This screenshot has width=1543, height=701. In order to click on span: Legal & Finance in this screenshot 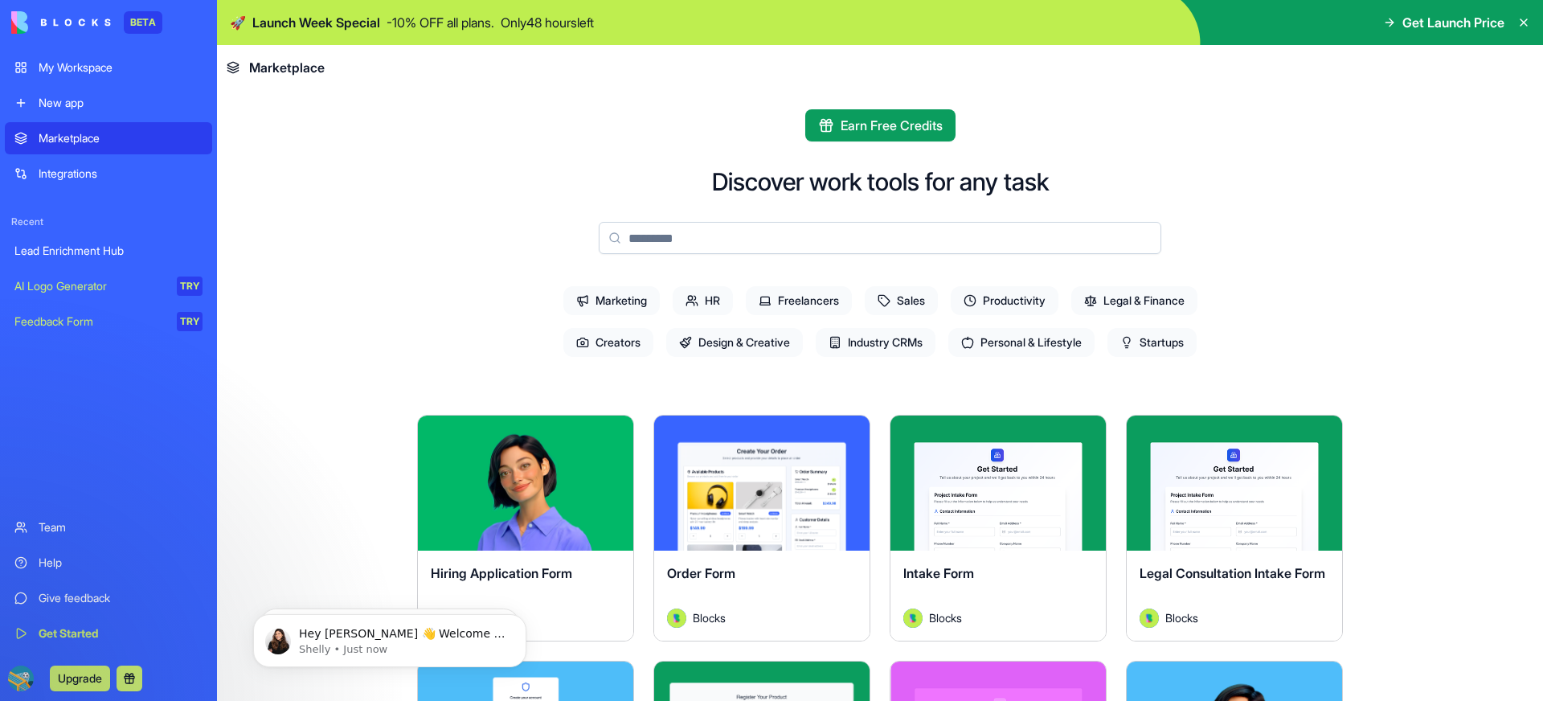, I will do `click(1134, 301)`.